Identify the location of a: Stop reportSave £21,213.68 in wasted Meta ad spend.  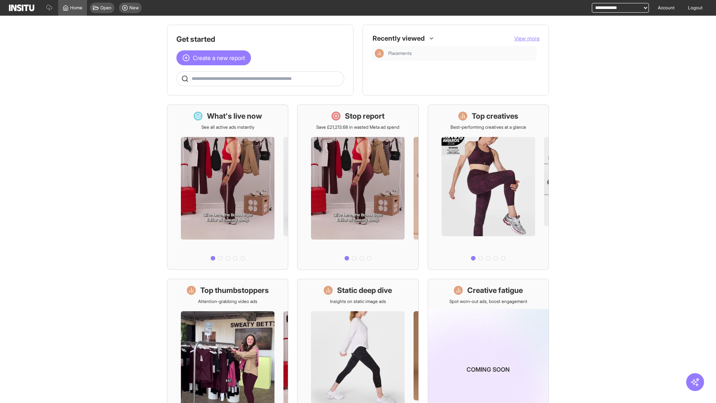
(358, 187).